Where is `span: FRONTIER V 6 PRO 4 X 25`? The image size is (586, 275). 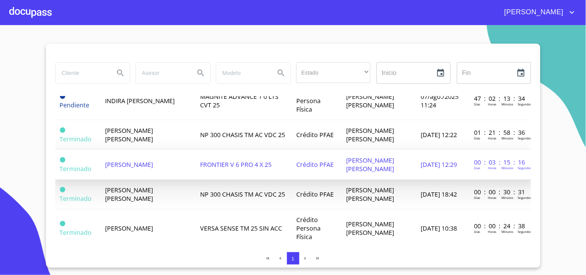 span: FRONTIER V 6 PRO 4 X 25 is located at coordinates (236, 165).